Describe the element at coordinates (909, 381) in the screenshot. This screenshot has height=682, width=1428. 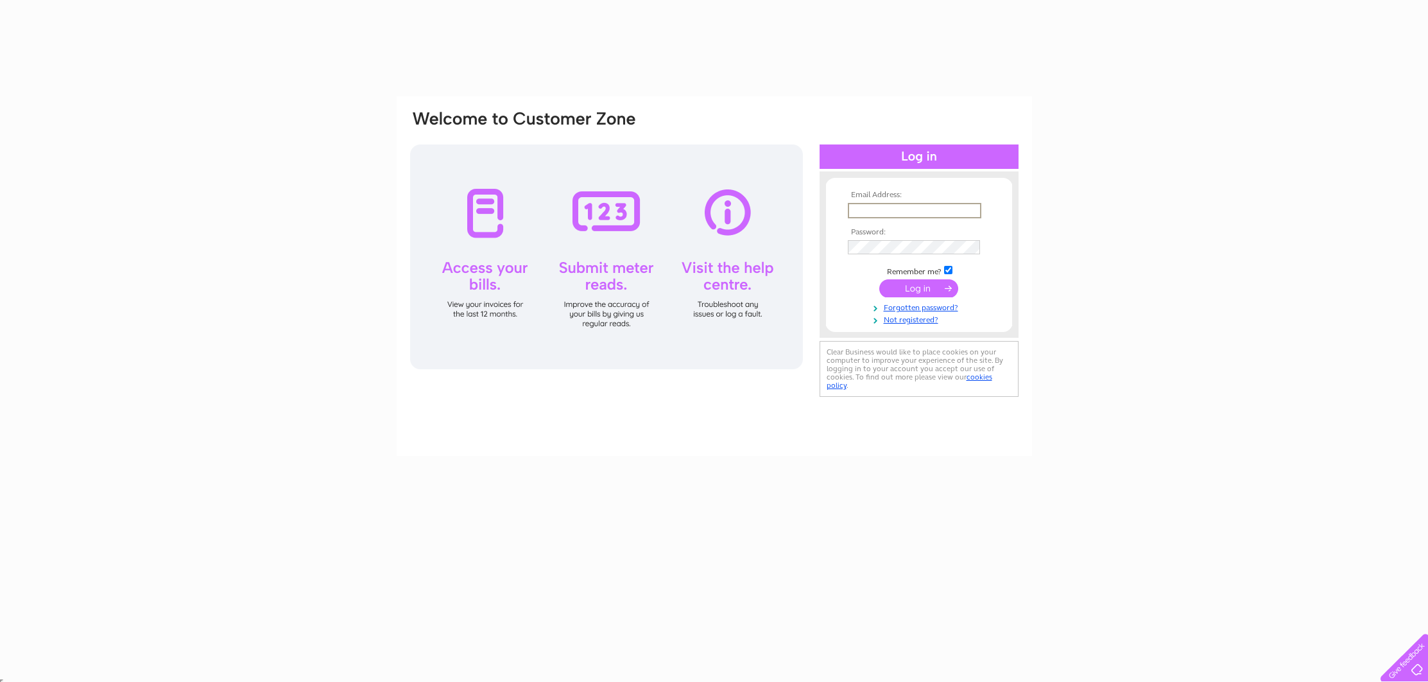
I see `a: cookies policy` at that location.